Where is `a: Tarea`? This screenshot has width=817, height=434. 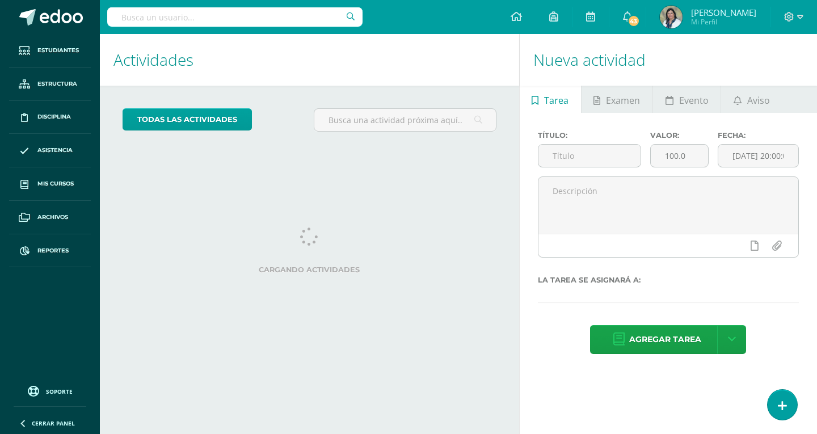 a: Tarea is located at coordinates (550, 99).